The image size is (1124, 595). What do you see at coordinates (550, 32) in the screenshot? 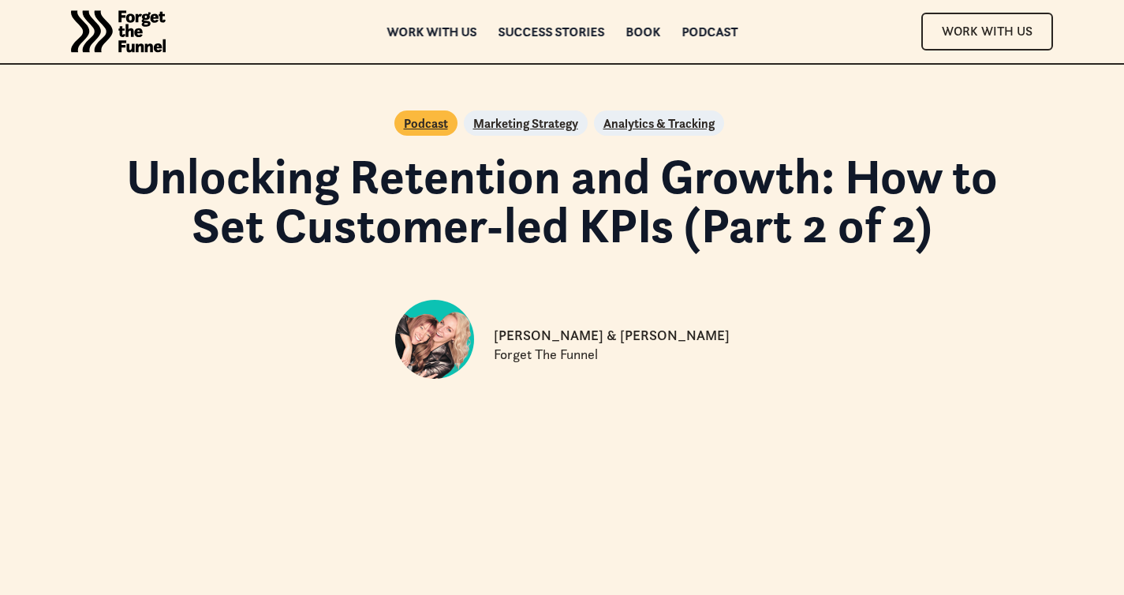
I see `div: Success Stories` at bounding box center [550, 32].